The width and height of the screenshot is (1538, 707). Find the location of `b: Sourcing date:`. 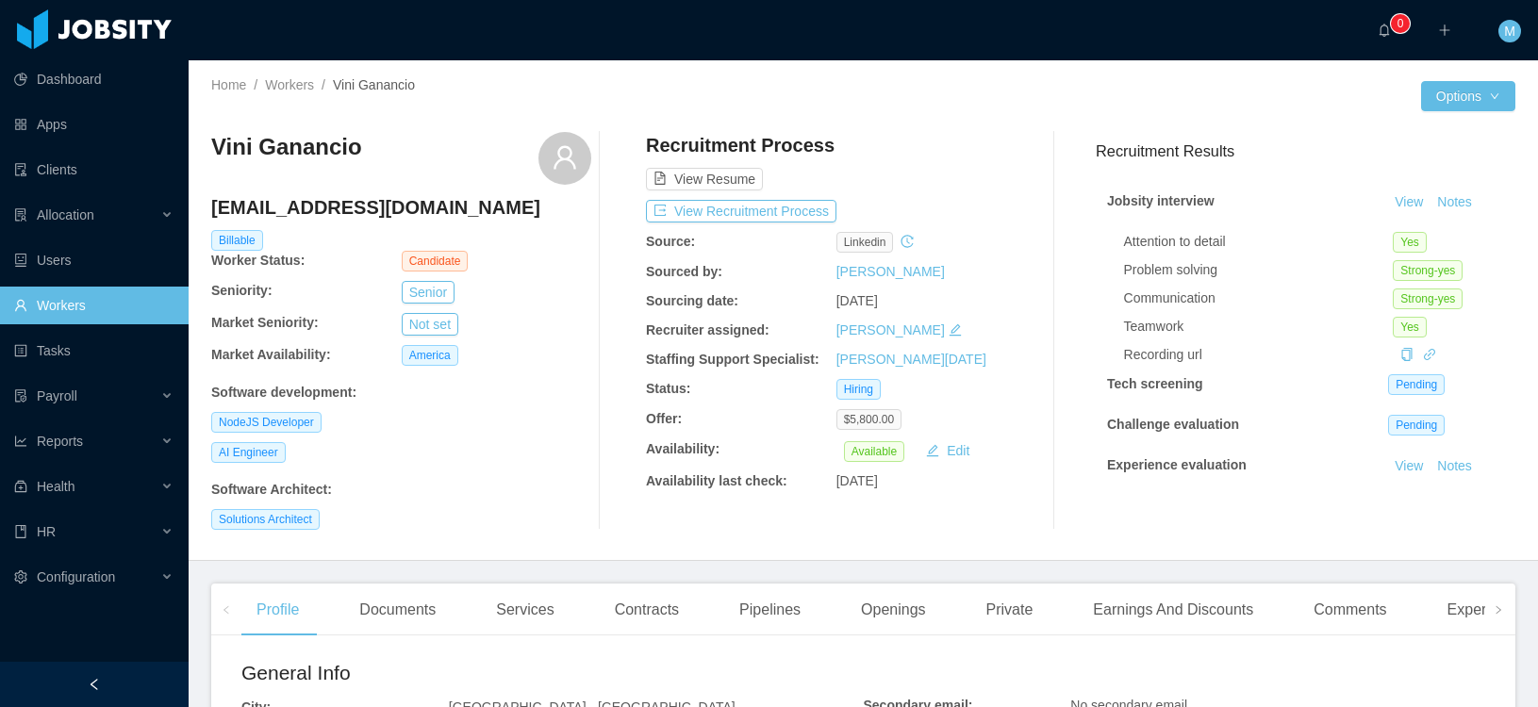

b: Sourcing date: is located at coordinates (692, 301).